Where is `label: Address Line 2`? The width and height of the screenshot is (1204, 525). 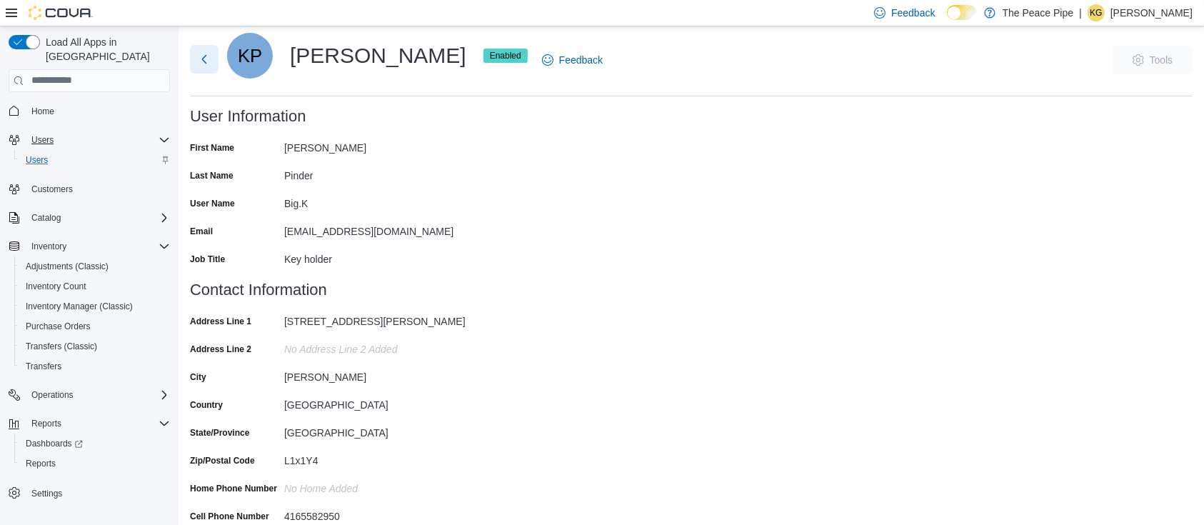
label: Address Line 2 is located at coordinates (221, 349).